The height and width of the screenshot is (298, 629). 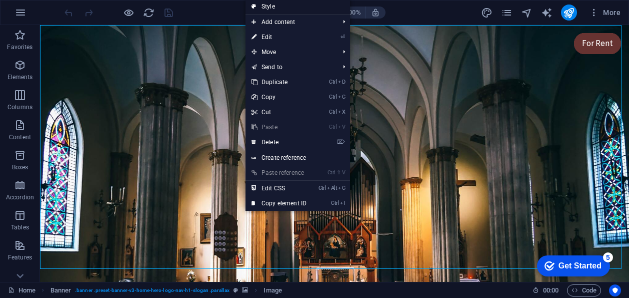 What do you see at coordinates (279, 127) in the screenshot?
I see `a: CtrlVPaste` at bounding box center [279, 127].